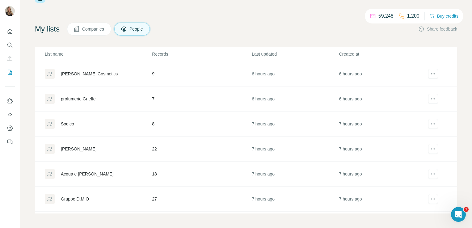  What do you see at coordinates (10, 32) in the screenshot?
I see `button: Quick start` at bounding box center [10, 32].